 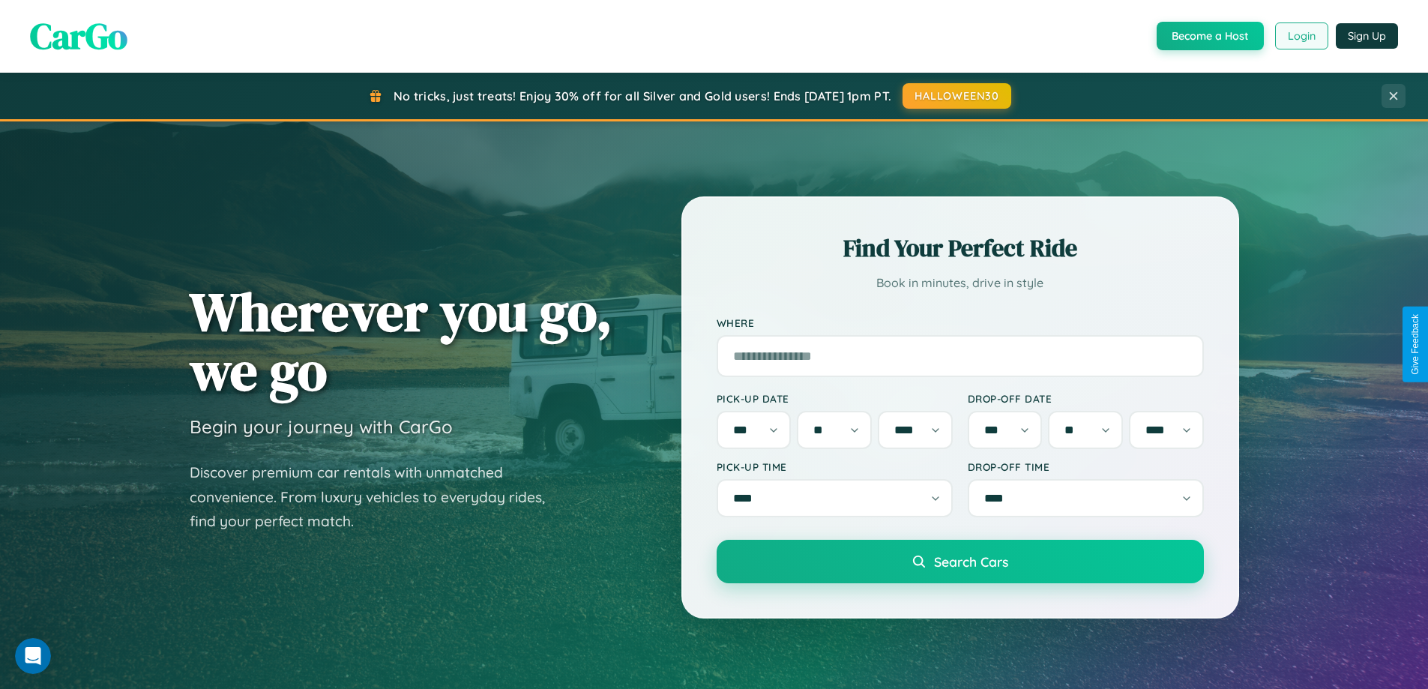 I want to click on h1: Wherever you go, we go, so click(x=401, y=341).